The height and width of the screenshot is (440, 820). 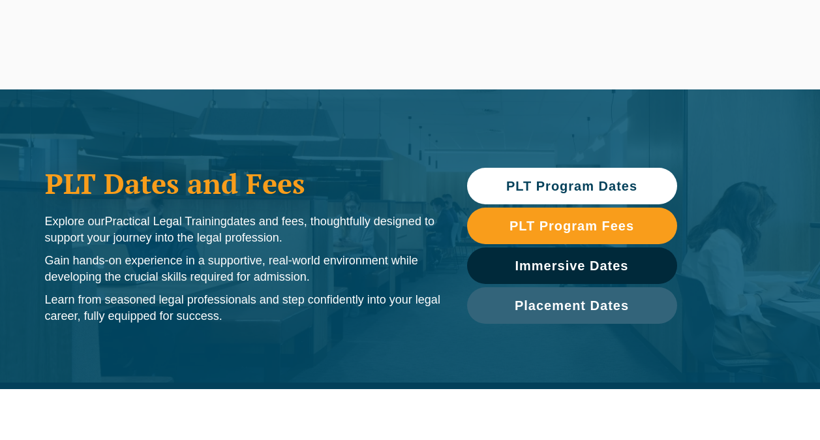 I want to click on h1: PLT Dates and Fees, so click(x=243, y=183).